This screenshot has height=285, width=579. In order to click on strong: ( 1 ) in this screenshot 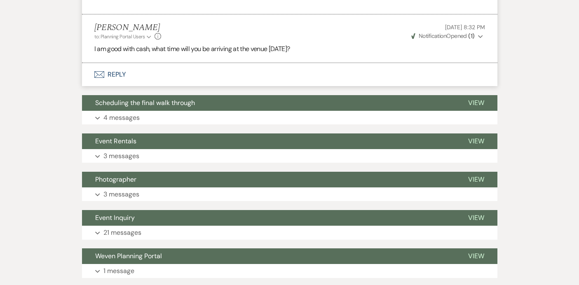, I will do `click(471, 36)`.